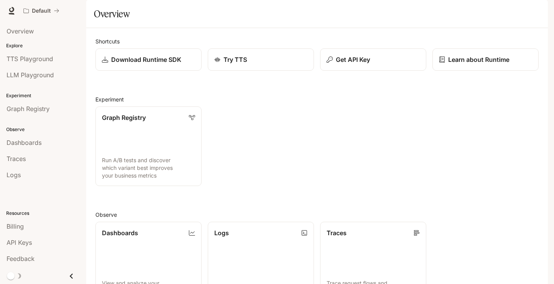  I want to click on button: Get API Key, so click(373, 60).